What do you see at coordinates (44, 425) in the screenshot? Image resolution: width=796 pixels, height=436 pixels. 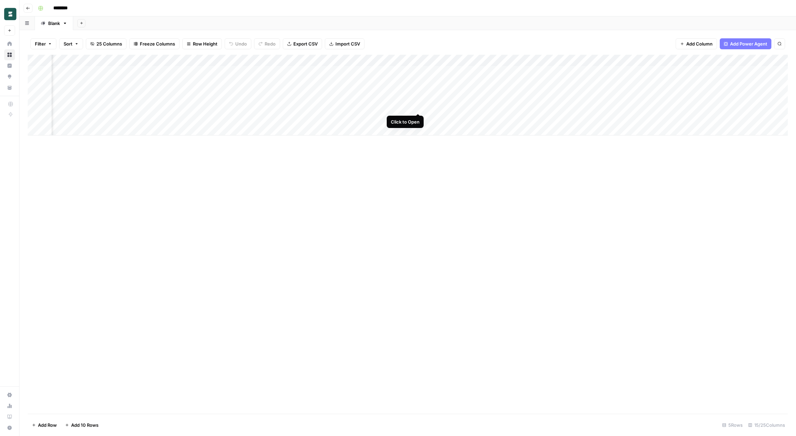 I see `button: Add Row` at bounding box center [44, 425].